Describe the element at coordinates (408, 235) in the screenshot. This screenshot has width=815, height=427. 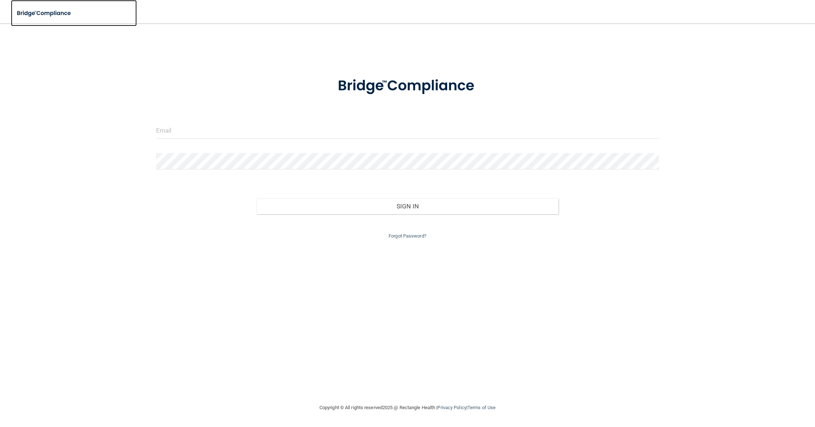
I see `a: Forgot Password?` at that location.